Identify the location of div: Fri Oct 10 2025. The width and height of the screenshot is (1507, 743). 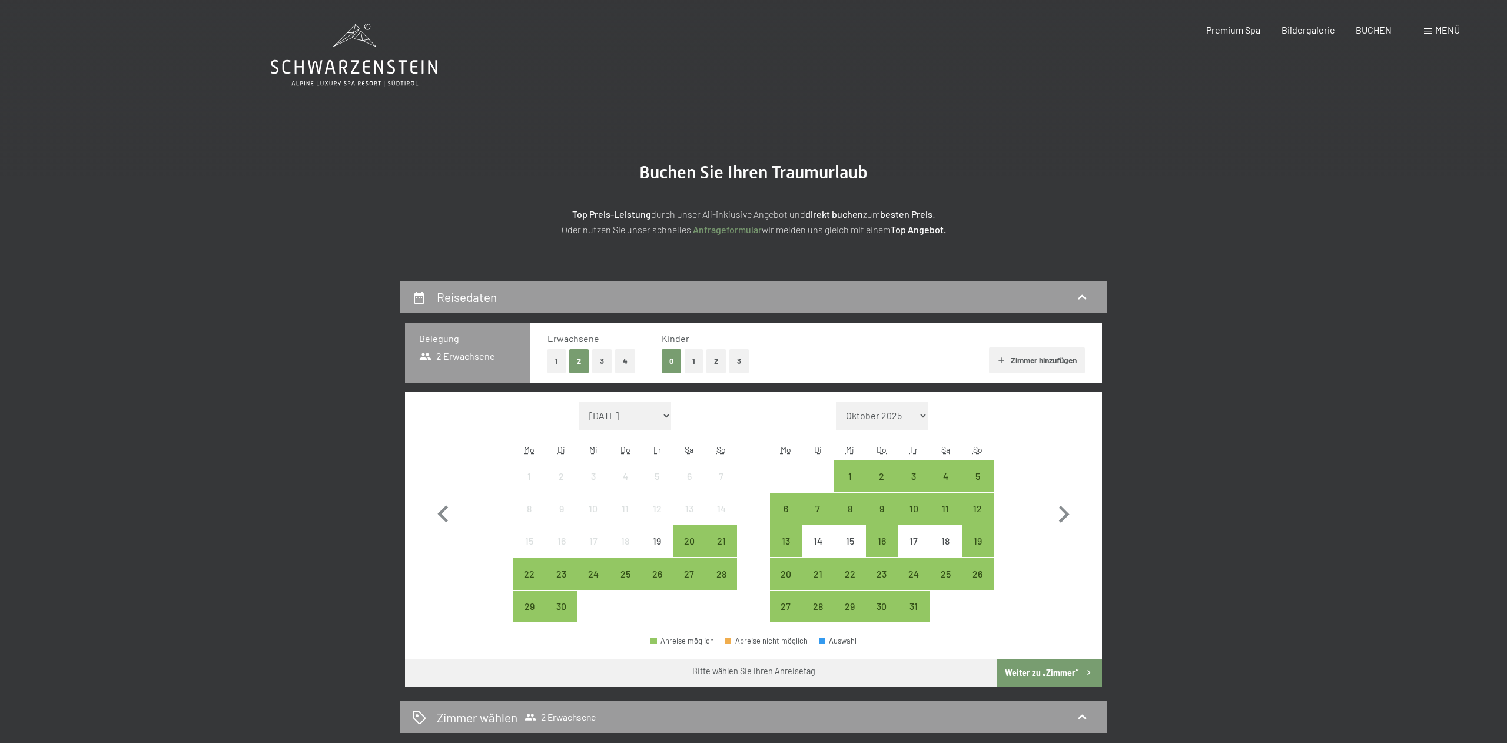
(913, 509).